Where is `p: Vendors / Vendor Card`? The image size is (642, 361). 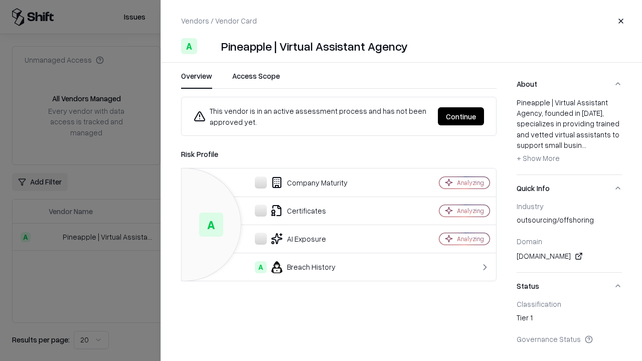
p: Vendors / Vendor Card is located at coordinates (219, 21).